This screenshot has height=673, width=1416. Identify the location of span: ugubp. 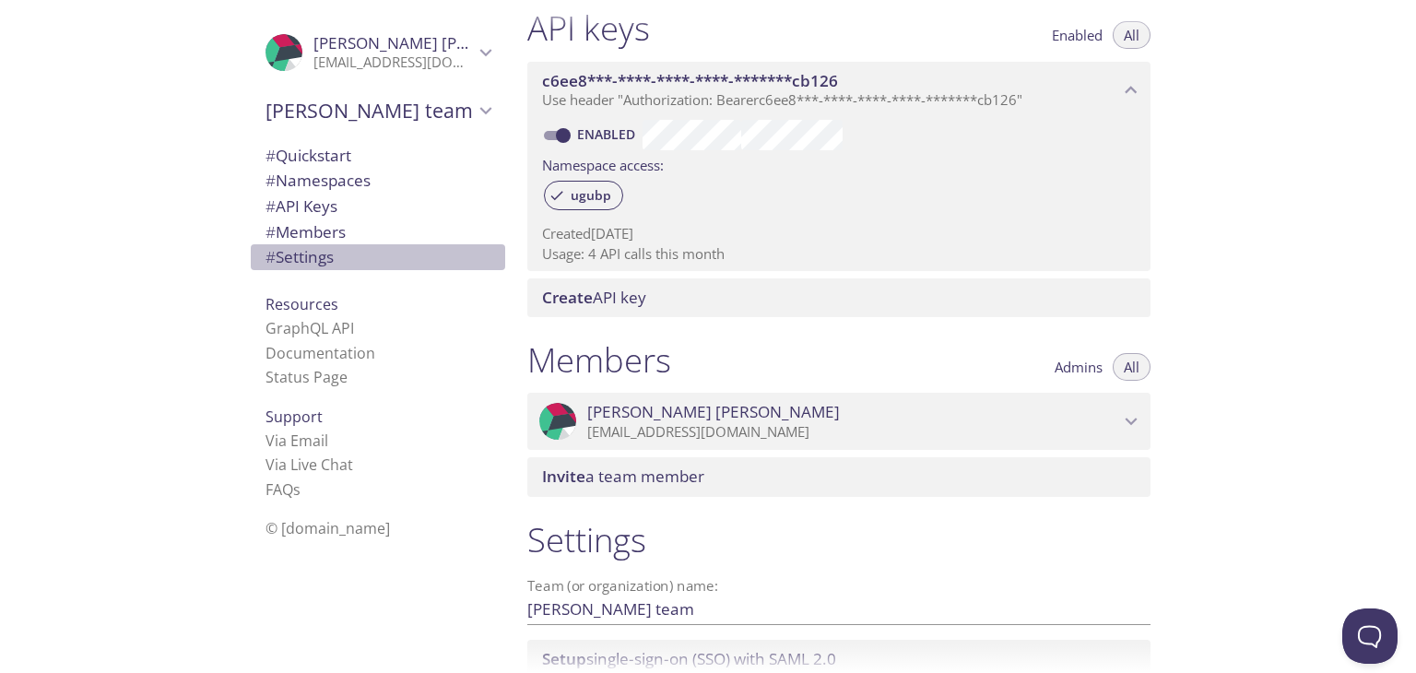
(591, 195).